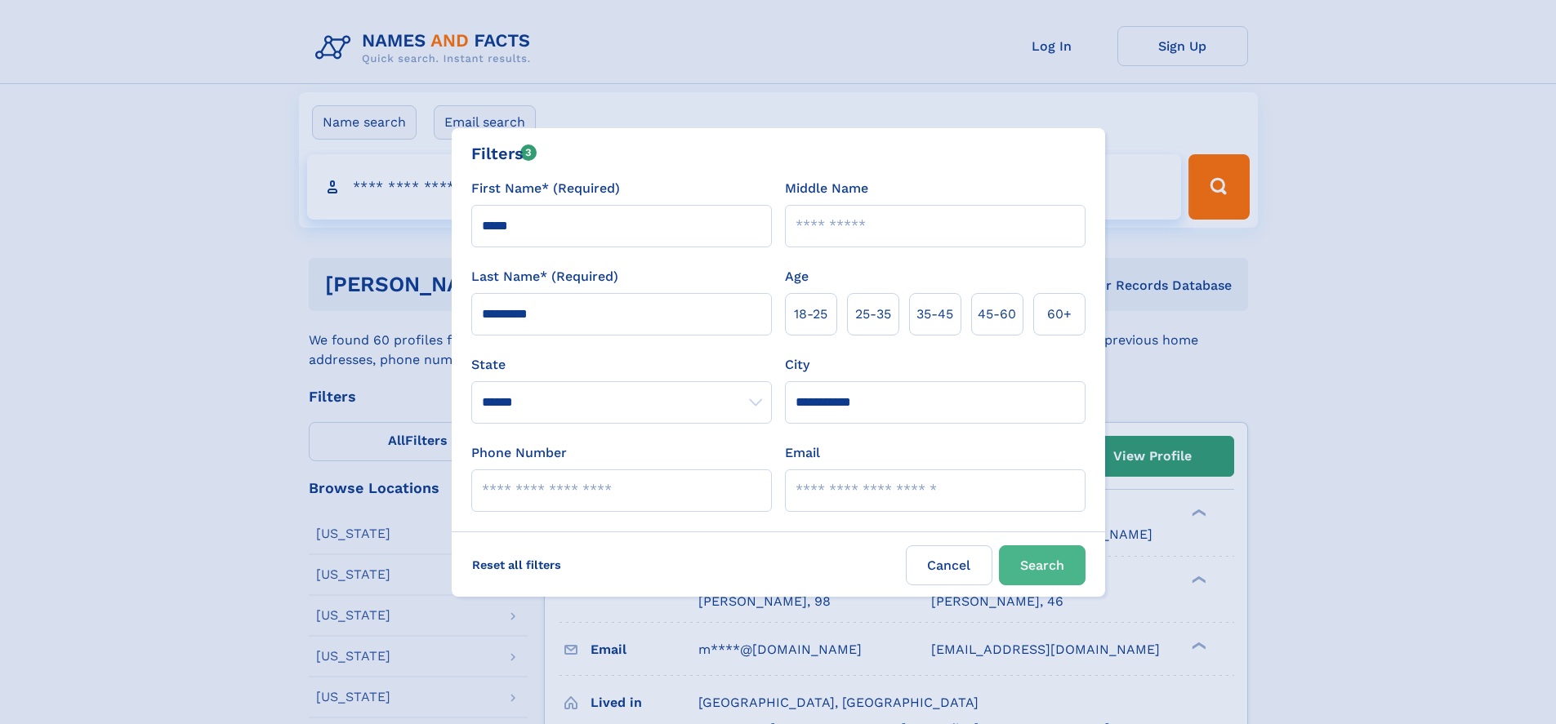  I want to click on label: Phone Number, so click(519, 453).